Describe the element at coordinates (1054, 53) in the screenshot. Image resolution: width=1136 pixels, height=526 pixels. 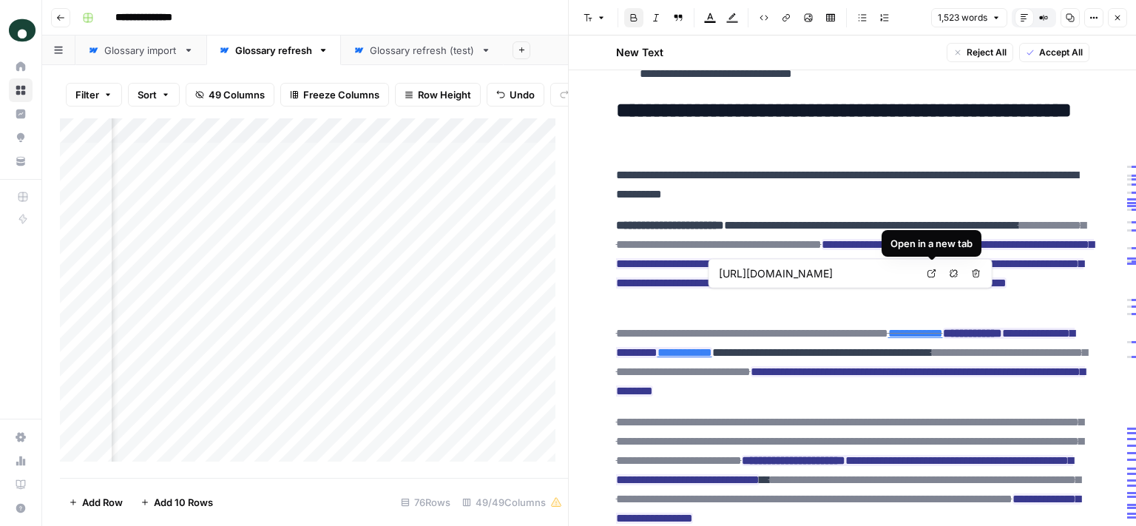
I see `button: Accept All` at that location.